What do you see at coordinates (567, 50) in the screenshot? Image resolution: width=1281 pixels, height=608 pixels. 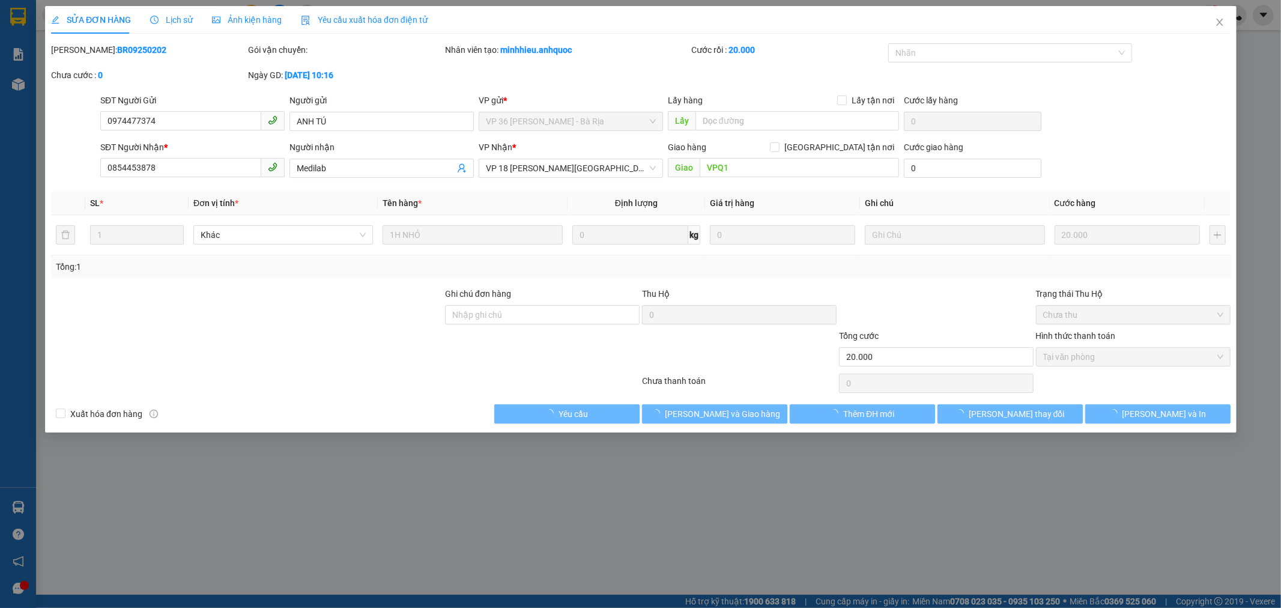 I see `div: Nhân viên tạo:` at bounding box center [567, 50].